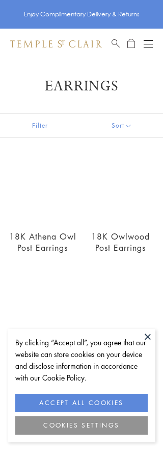  What do you see at coordinates (82, 14) in the screenshot?
I see `p: Enjoy Complimentary Delivery & Returns` at bounding box center [82, 14].